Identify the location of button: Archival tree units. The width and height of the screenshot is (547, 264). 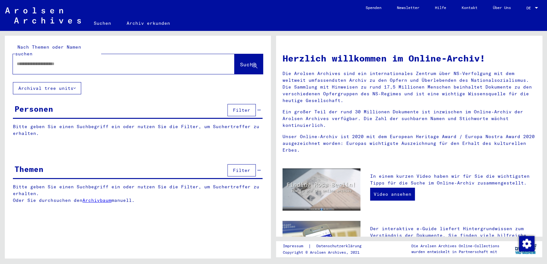
(47, 88).